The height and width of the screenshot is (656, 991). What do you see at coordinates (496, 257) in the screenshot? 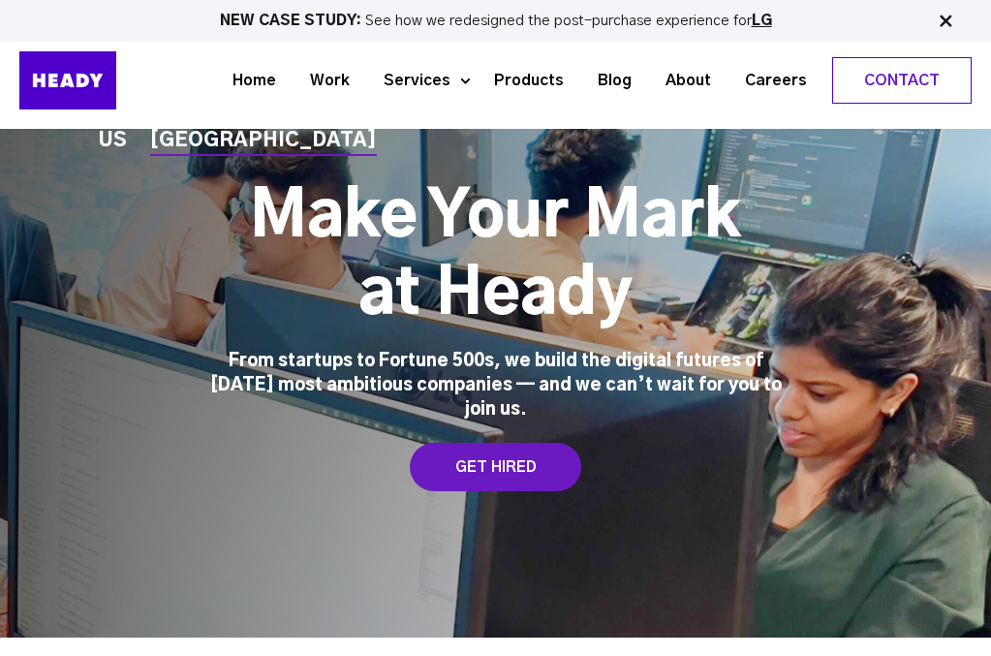
I see `h1: Make Your Mark at Heady` at bounding box center [496, 257].